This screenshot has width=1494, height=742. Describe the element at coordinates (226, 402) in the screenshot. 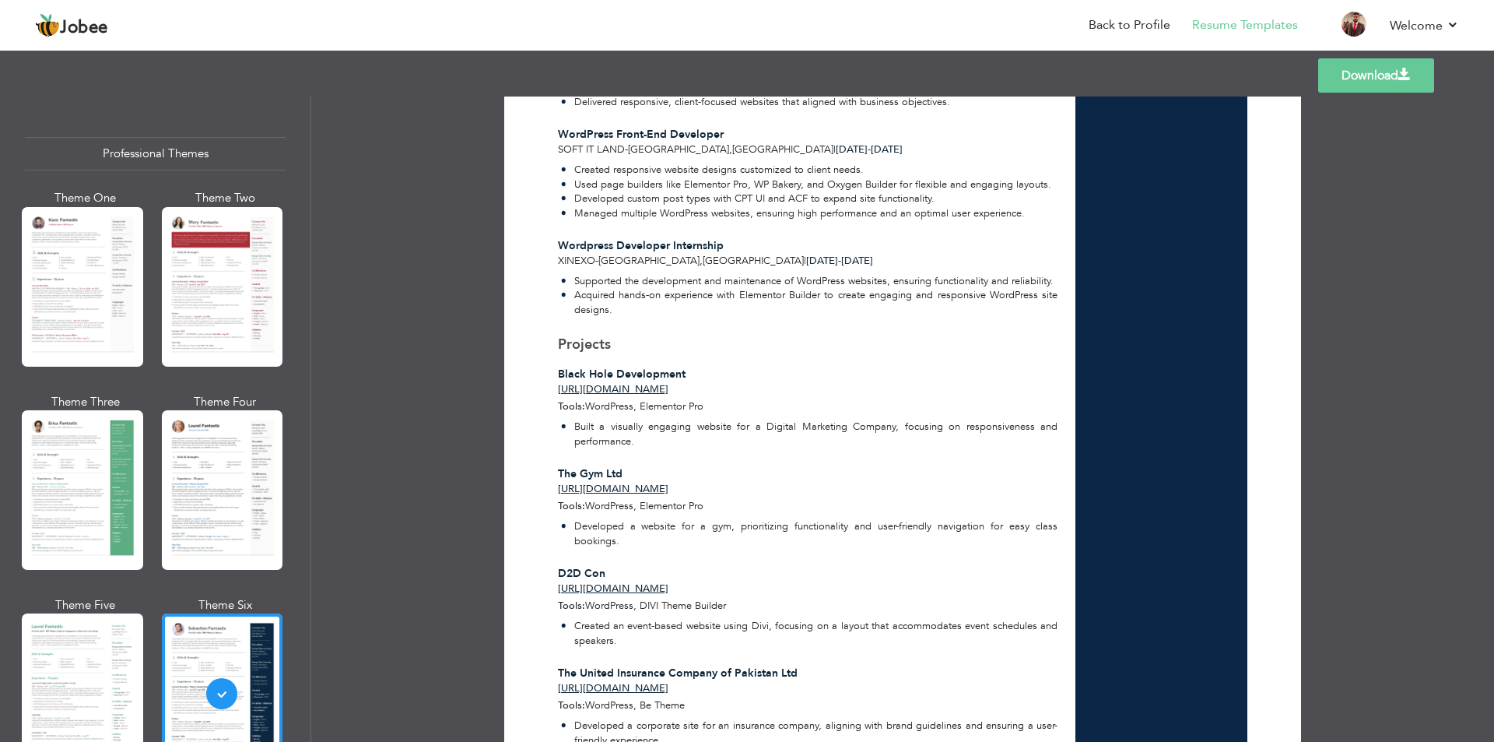

I see `div: Theme Four` at that location.